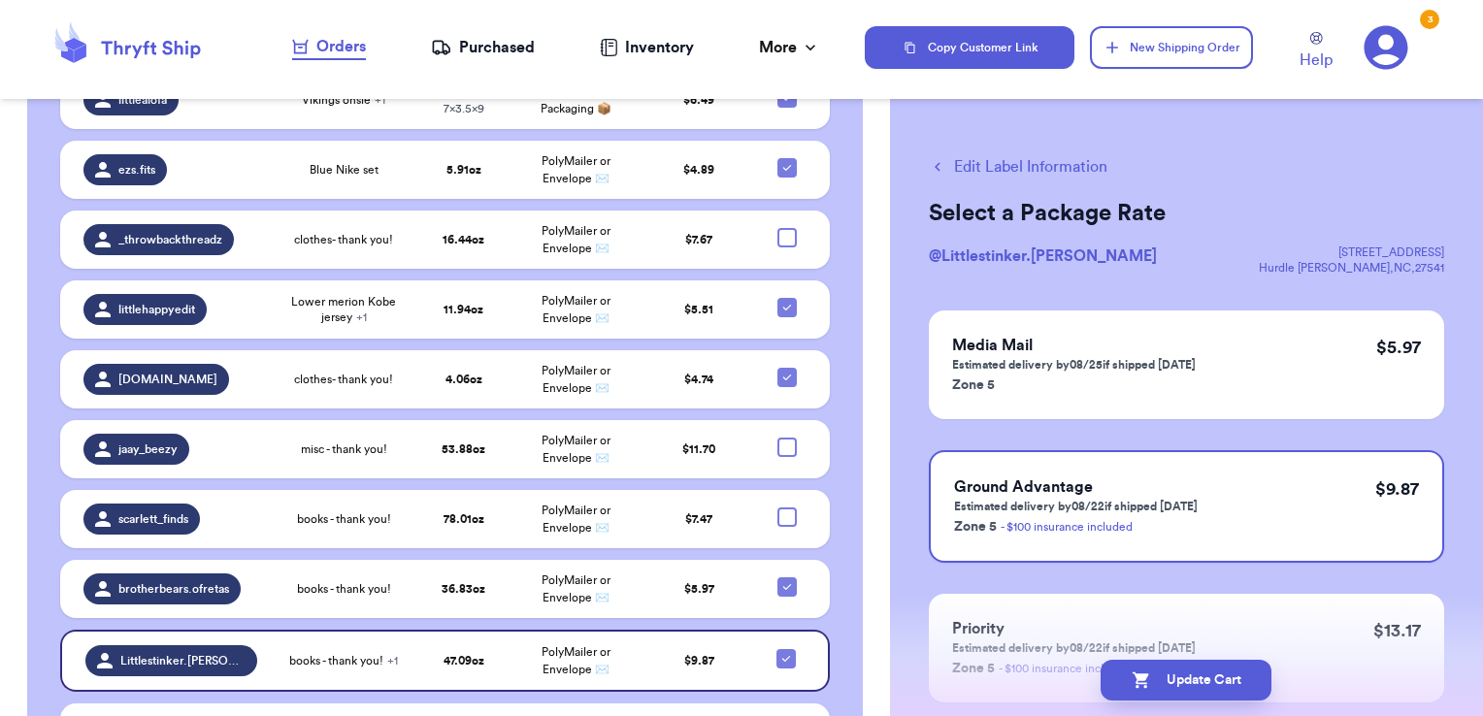 The image size is (1483, 716). Describe the element at coordinates (343, 170) in the screenshot. I see `span: Blue Nike set` at that location.